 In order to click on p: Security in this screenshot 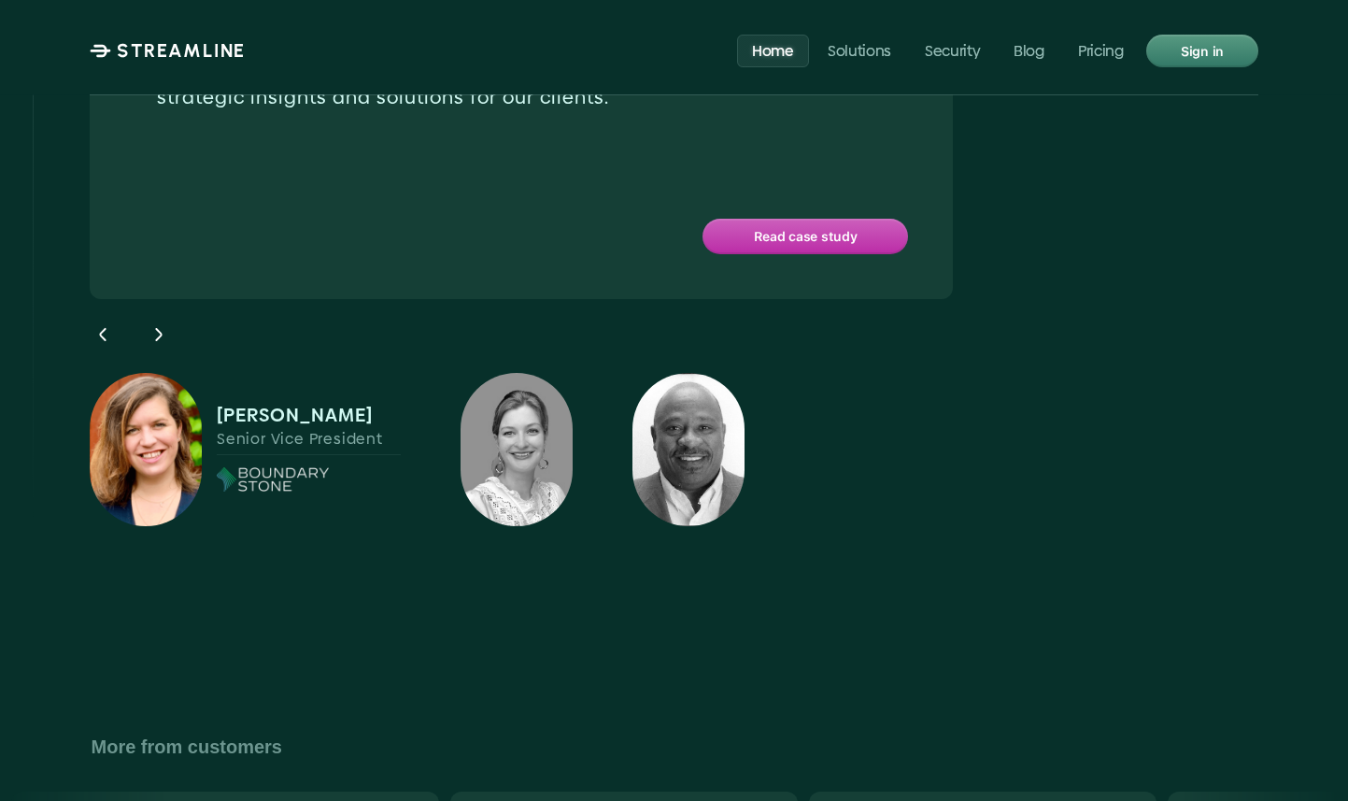, I will do `click(952, 50)`.